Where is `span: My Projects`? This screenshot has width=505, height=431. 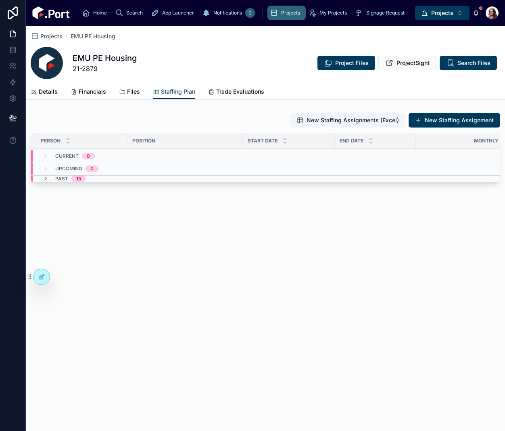 span: My Projects is located at coordinates (333, 13).